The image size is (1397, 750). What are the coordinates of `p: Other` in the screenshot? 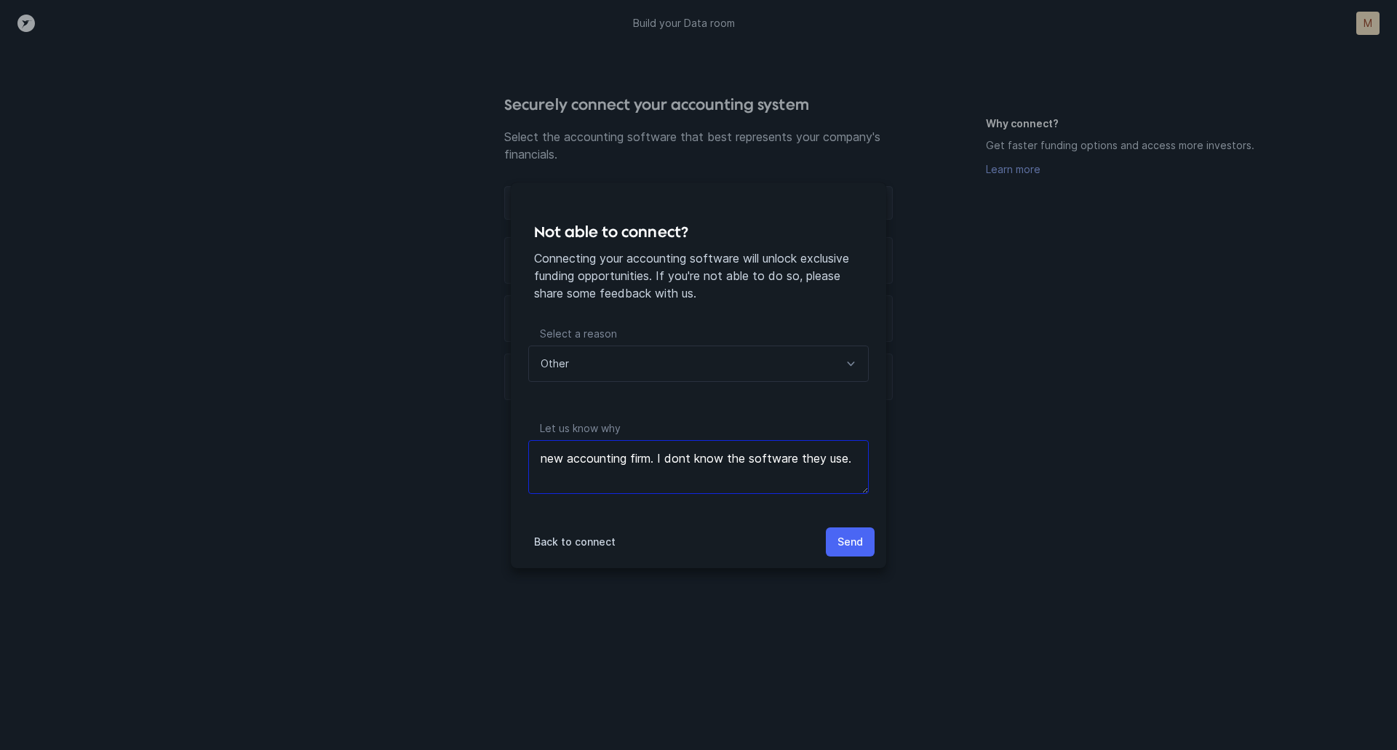 It's located at (554, 364).